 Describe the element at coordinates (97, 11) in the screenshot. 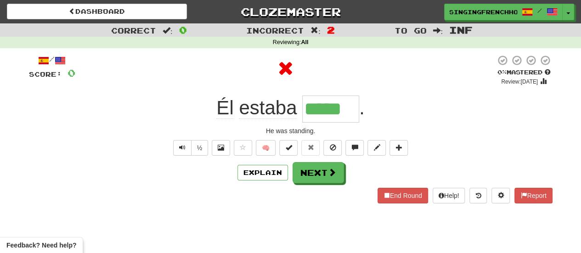

I see `a: Dashboard` at that location.